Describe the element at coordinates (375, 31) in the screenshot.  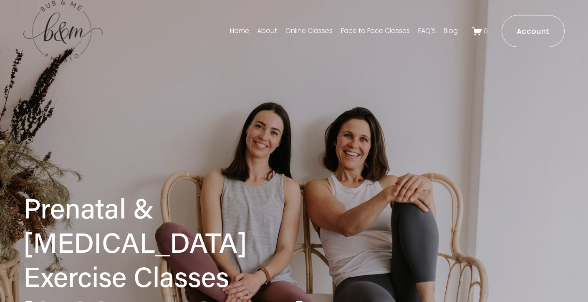
I see `a: Face to Face Classes` at that location.